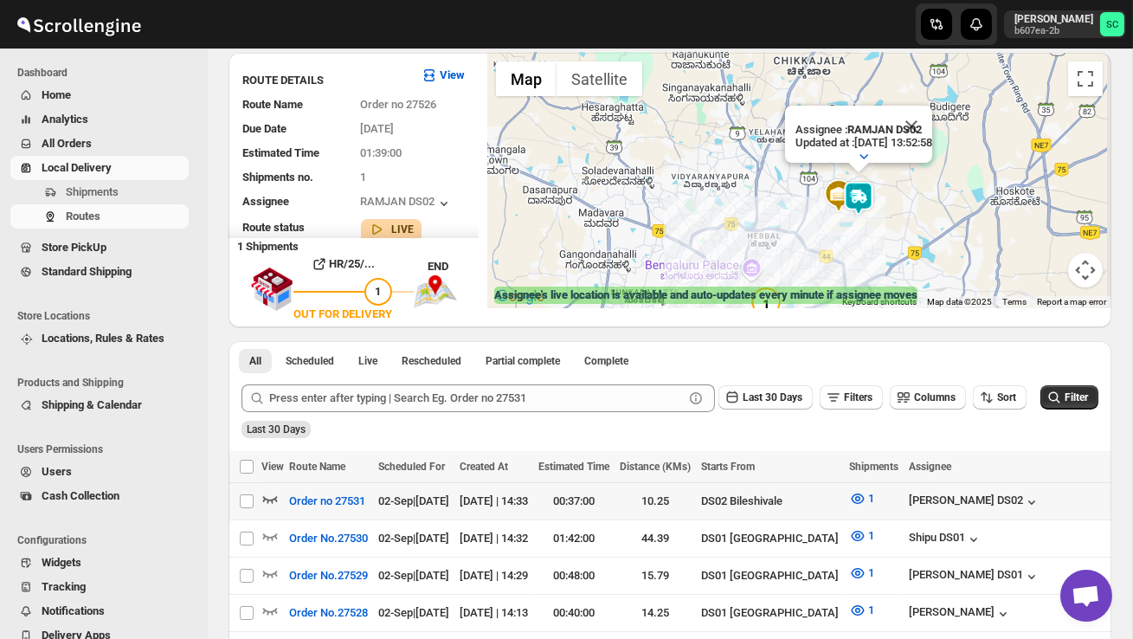 The height and width of the screenshot is (639, 1133). Describe the element at coordinates (63, 586) in the screenshot. I see `span: Tracking` at that location.